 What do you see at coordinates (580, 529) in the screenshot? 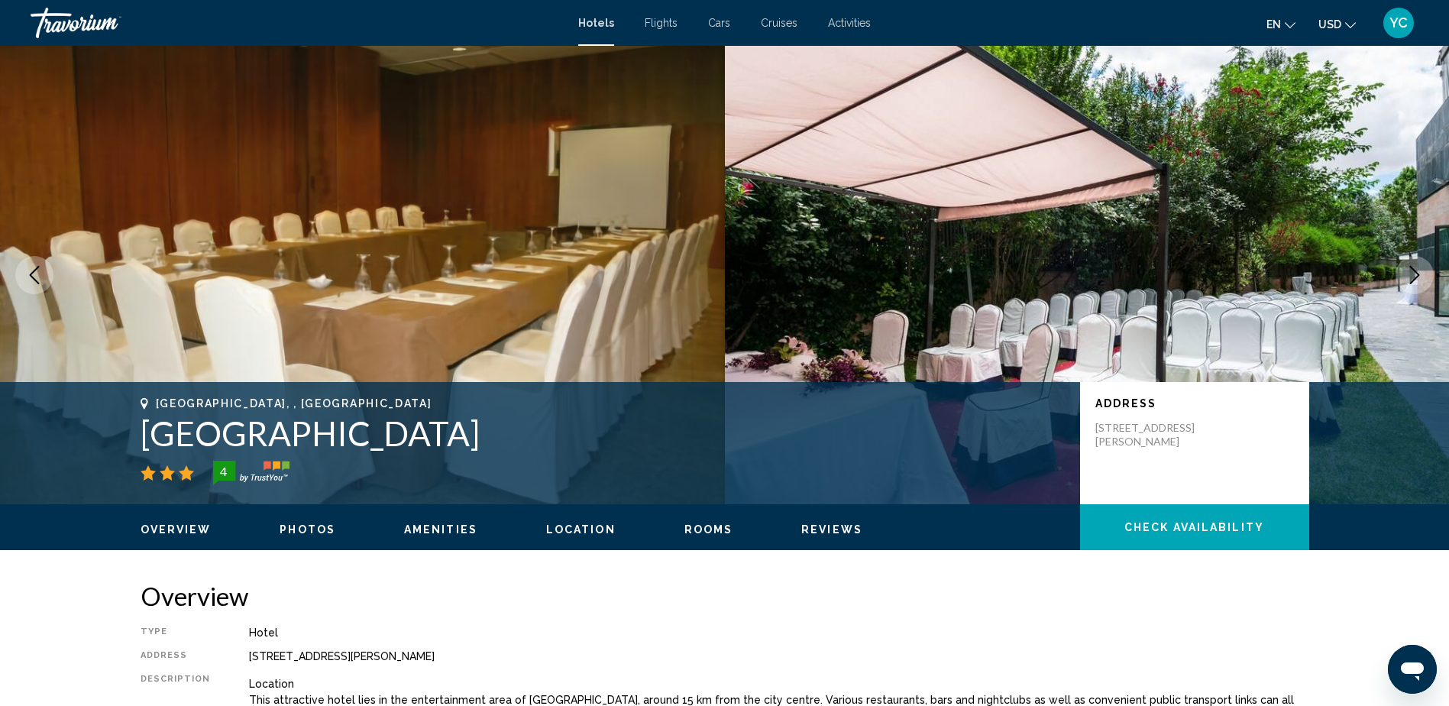
I see `span: Location` at bounding box center [580, 529].